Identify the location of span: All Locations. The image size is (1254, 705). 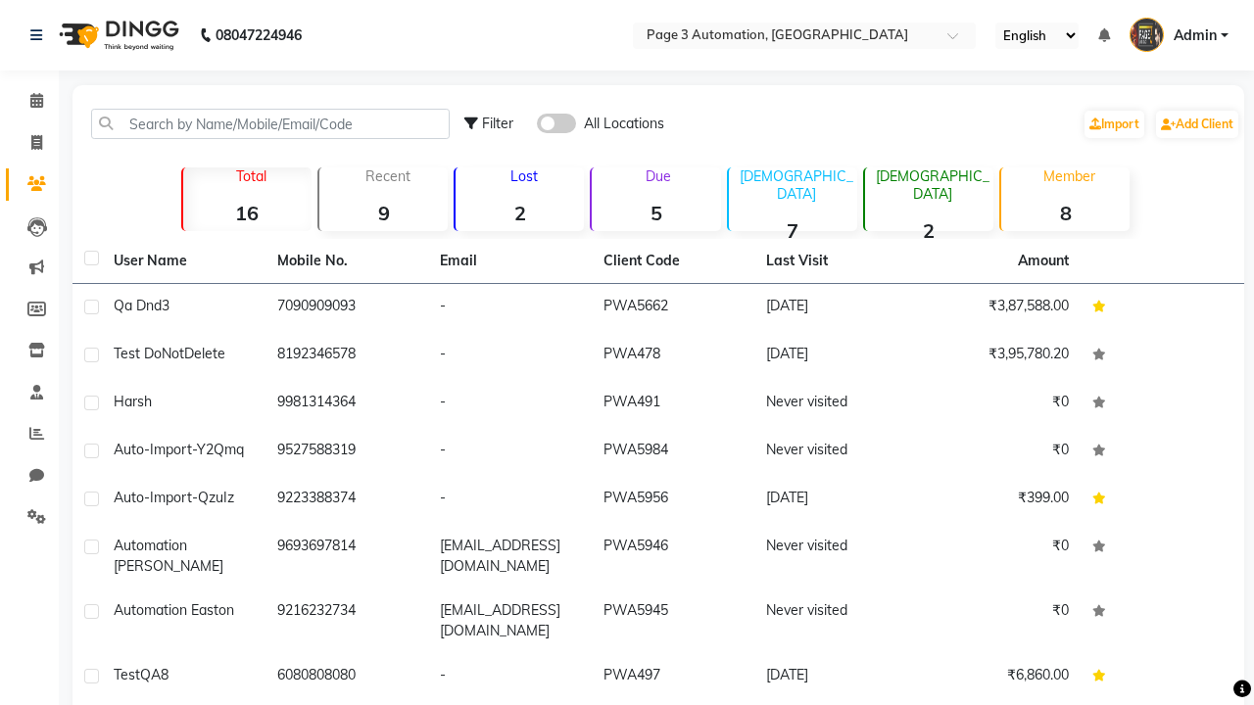
(624, 123).